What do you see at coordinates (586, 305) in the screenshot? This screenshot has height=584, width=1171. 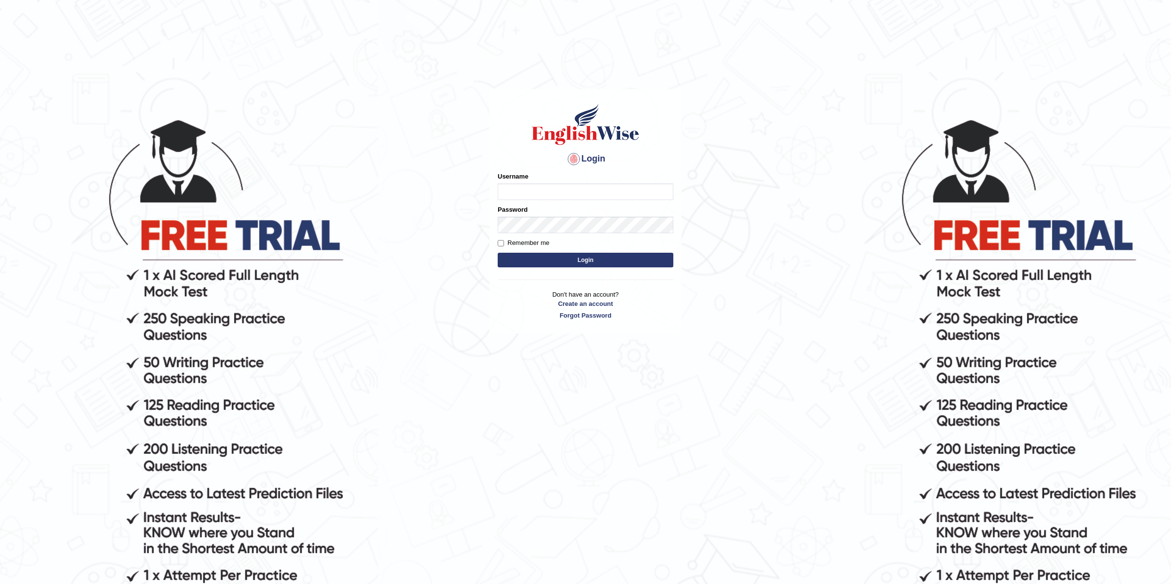 I see `p: Don't have an account?` at bounding box center [586, 305].